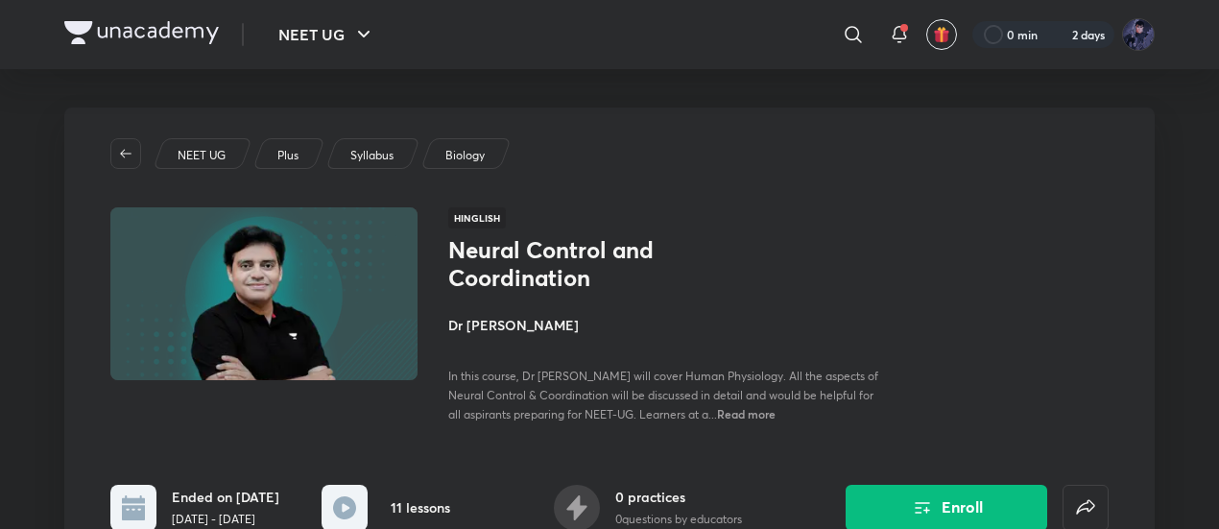 The height and width of the screenshot is (529, 1219). I want to click on a: Syllabus, so click(373, 156).